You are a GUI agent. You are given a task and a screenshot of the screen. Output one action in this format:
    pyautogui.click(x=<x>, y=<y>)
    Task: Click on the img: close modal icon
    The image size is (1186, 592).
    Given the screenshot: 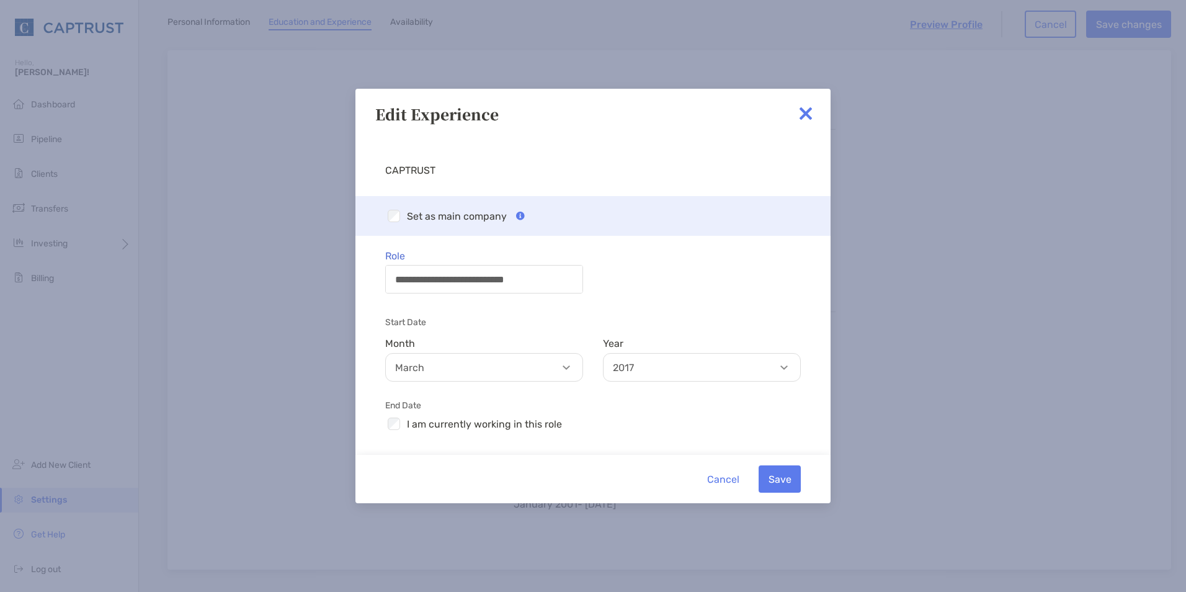 What is the action you would take?
    pyautogui.click(x=806, y=113)
    